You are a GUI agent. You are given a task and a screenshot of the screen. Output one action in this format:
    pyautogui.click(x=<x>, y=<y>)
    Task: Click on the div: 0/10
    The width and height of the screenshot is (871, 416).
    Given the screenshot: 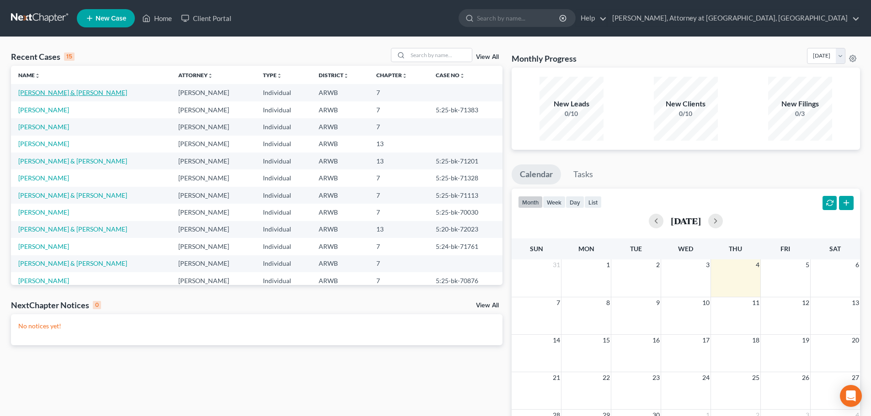 What is the action you would take?
    pyautogui.click(x=686, y=114)
    